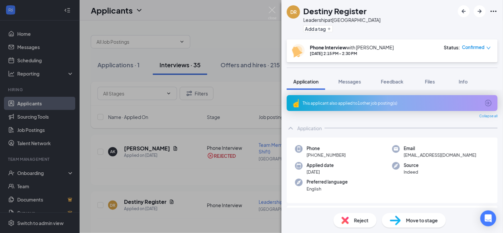 Image resolution: width=503 pixels, height=233 pixels. Describe the element at coordinates (327, 182) in the screenshot. I see `span: Preferred language` at that location.